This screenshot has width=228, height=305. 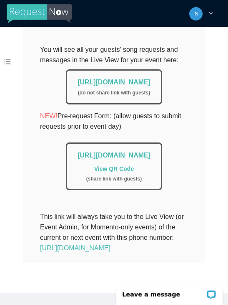 I want to click on img: RequestNow, so click(x=39, y=14).